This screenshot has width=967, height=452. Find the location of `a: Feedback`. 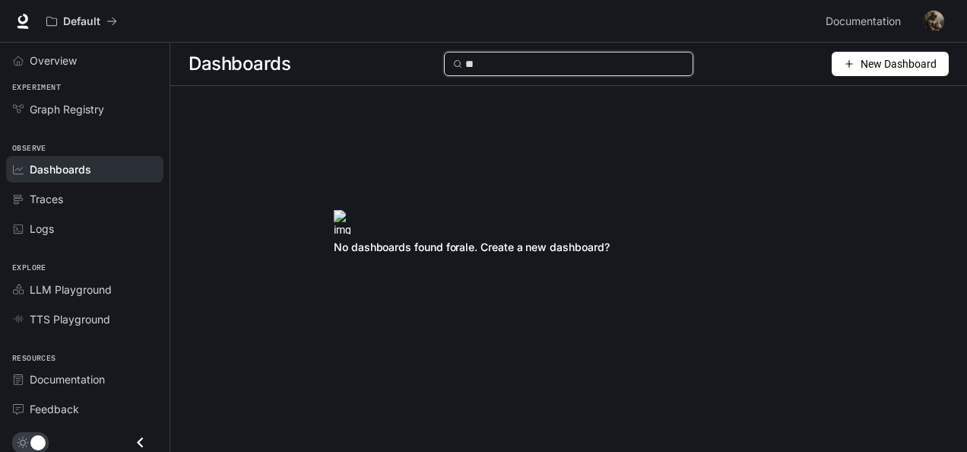

a: Feedback is located at coordinates (84, 408).